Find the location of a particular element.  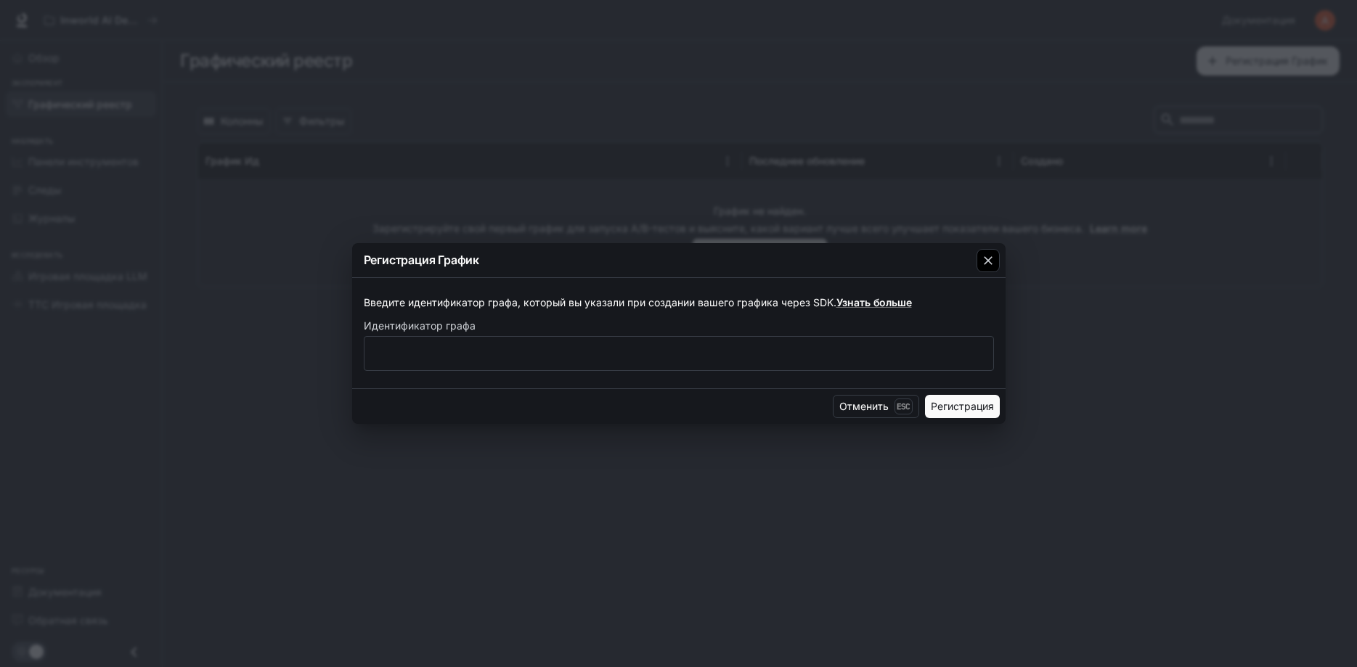

p: Введите идентификатор графа, который вы указали при создании вашего графика через SDK. is located at coordinates (679, 303).